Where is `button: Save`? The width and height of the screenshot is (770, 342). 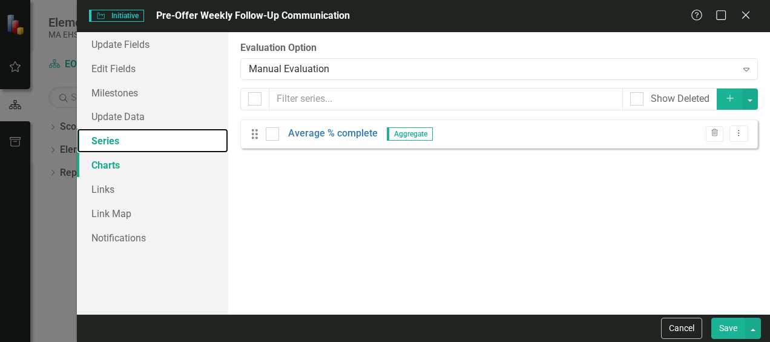 button: Save is located at coordinates (729, 328).